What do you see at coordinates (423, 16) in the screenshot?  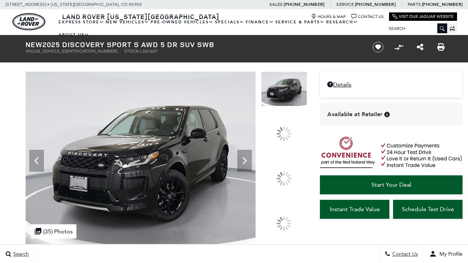 I see `a: Visit Our Jaguar Website` at bounding box center [423, 16].